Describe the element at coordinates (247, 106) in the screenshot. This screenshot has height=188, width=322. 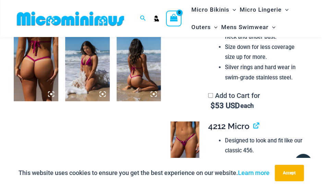
I see `span: each` at that location.